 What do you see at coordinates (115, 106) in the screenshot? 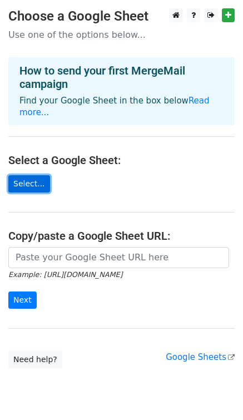
I see `a: Read more...` at bounding box center [115, 106].